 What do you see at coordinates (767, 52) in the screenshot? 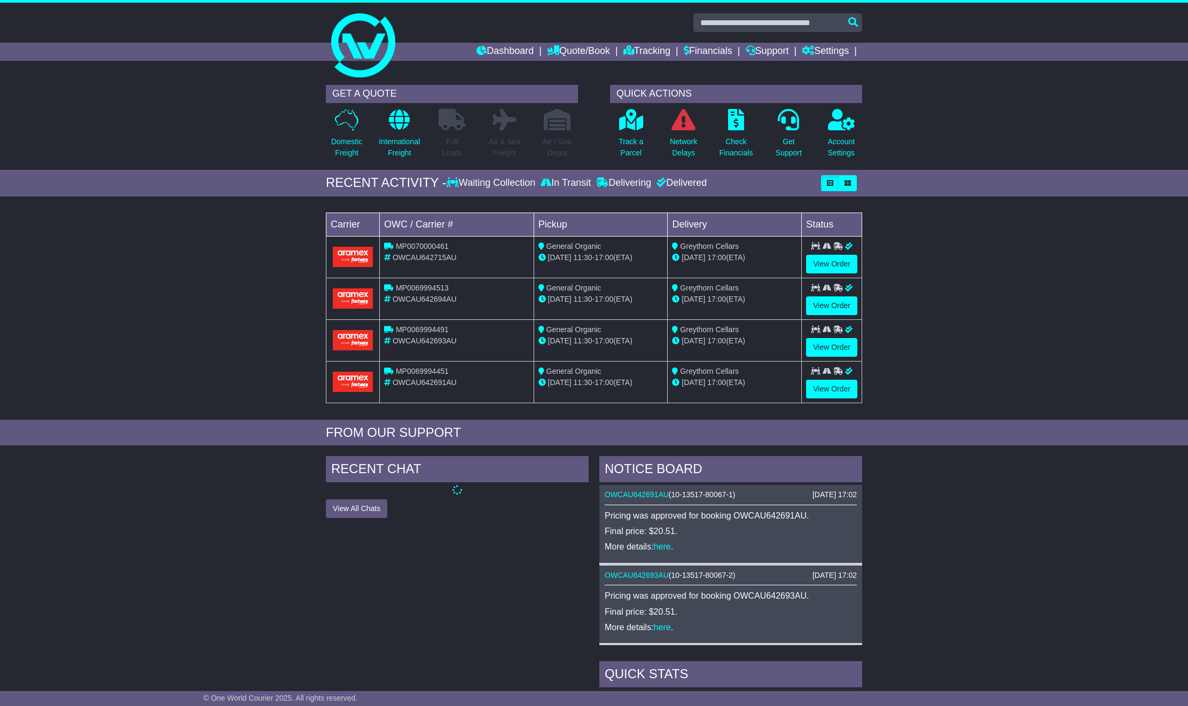
I see `a: Support` at bounding box center [767, 52].